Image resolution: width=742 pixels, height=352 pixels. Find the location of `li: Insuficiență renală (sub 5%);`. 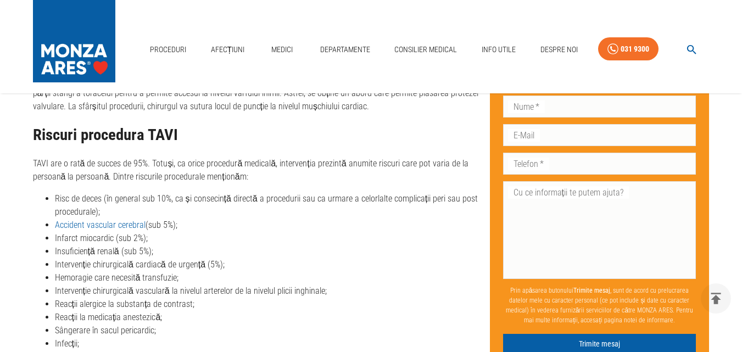

li: Insuficiență renală (sub 5%); is located at coordinates (268, 252).